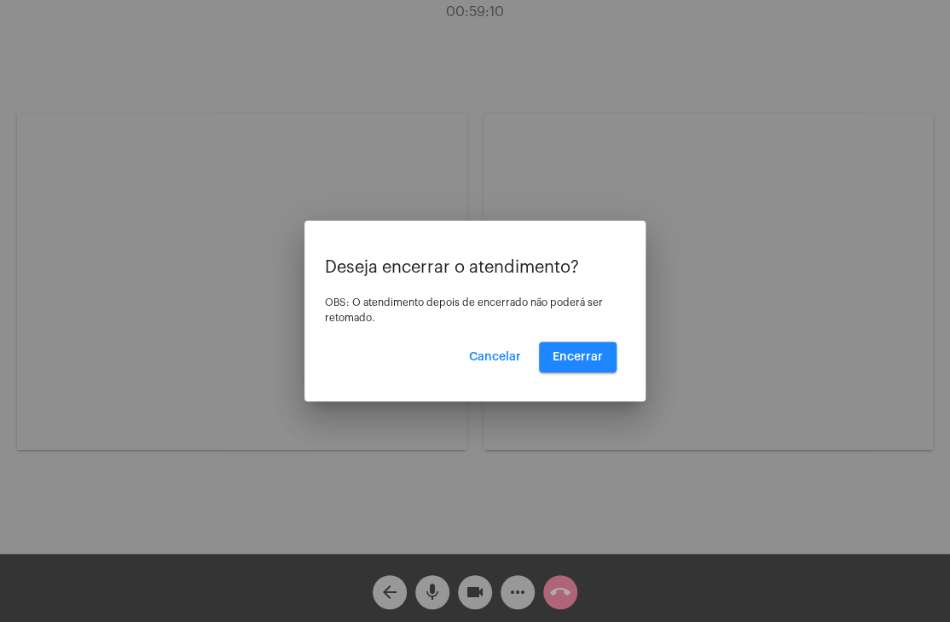 The width and height of the screenshot is (950, 622). I want to click on button: Cancelar, so click(495, 357).